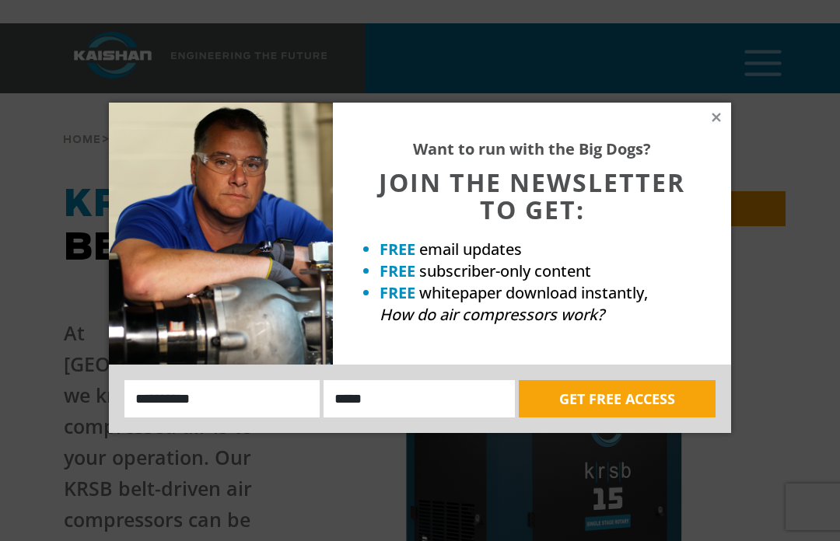  What do you see at coordinates (491, 314) in the screenshot?
I see `em: How do air compressors work?` at bounding box center [491, 314].